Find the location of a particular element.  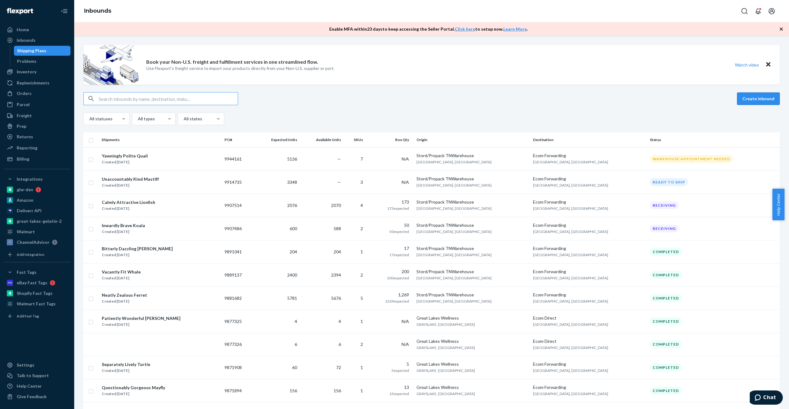

span: 6 is located at coordinates (296, 344).